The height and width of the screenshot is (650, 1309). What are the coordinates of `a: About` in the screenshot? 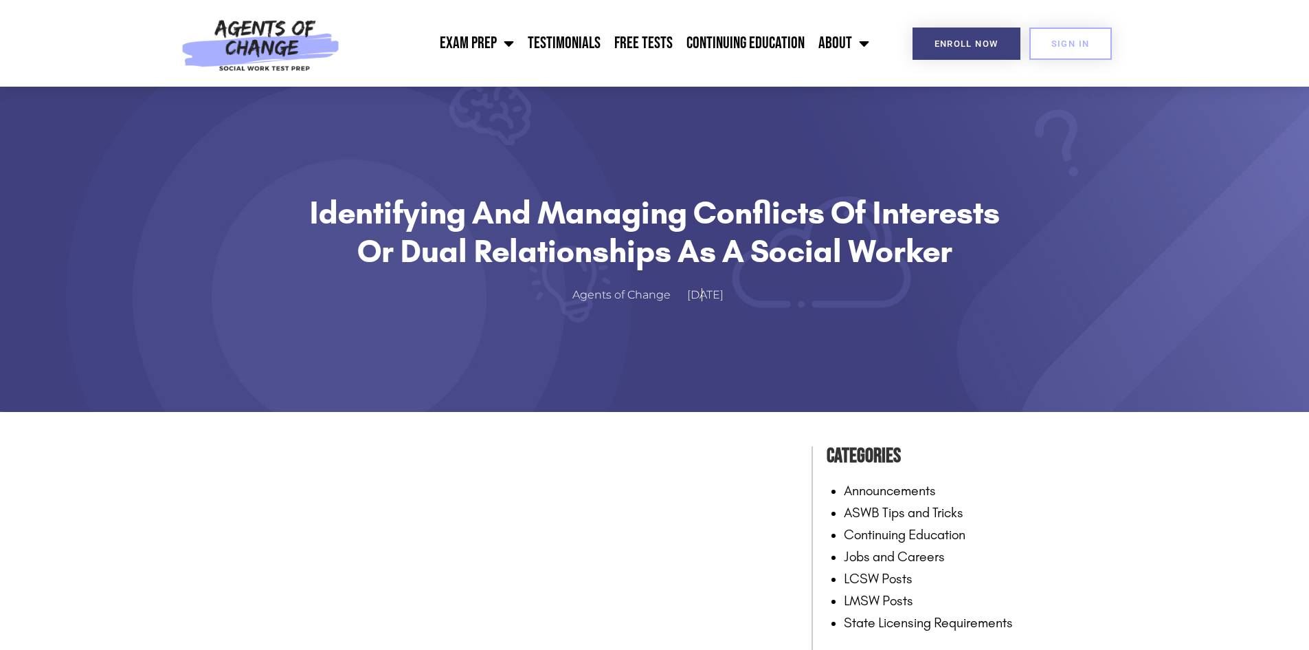 It's located at (844, 43).